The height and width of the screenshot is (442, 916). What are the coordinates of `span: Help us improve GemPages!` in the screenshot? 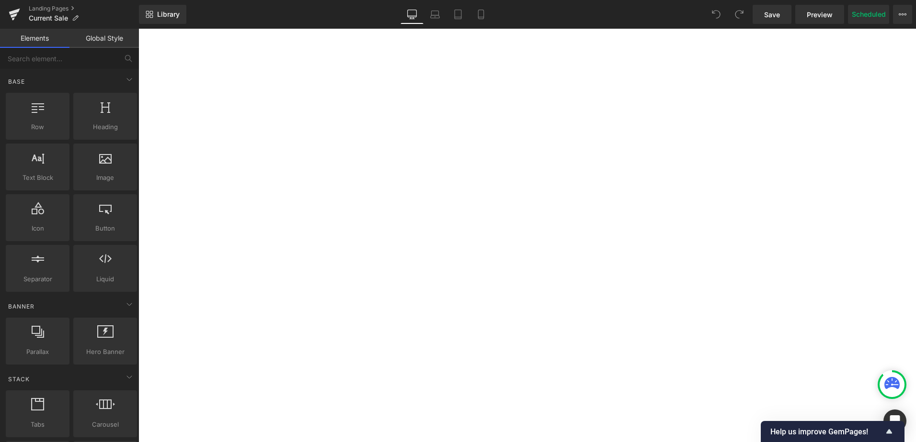 It's located at (827, 432).